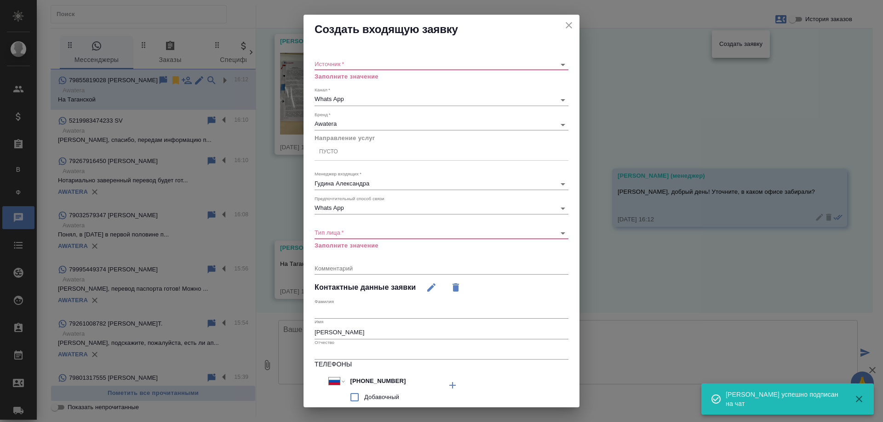 Image resolution: width=883 pixels, height=422 pixels. I want to click on button: Закрыть, so click(859, 399).